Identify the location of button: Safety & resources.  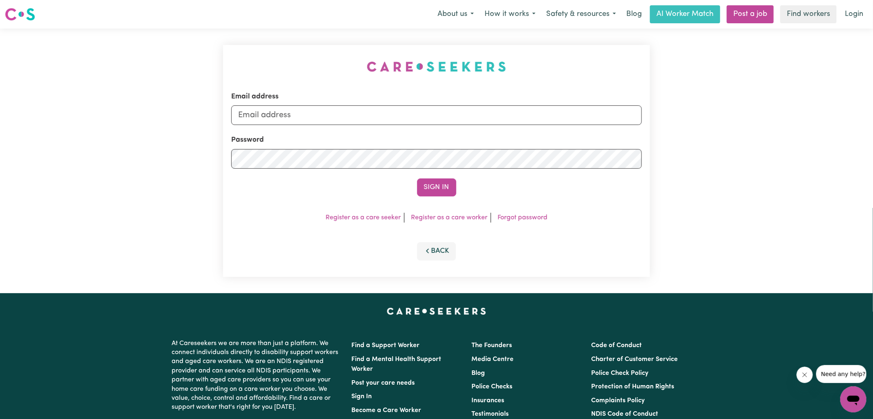
(581, 14).